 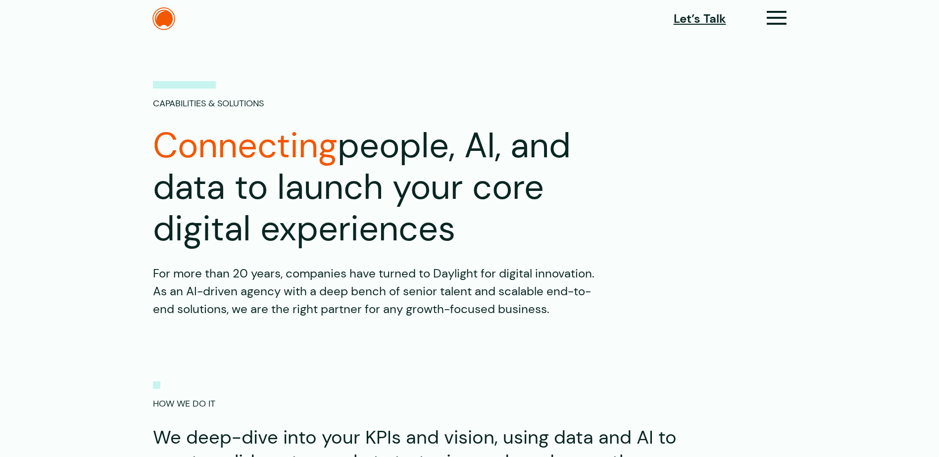 What do you see at coordinates (401, 188) in the screenshot?
I see `h1: people, AI, and data to launch your core digital experiences` at bounding box center [401, 188].